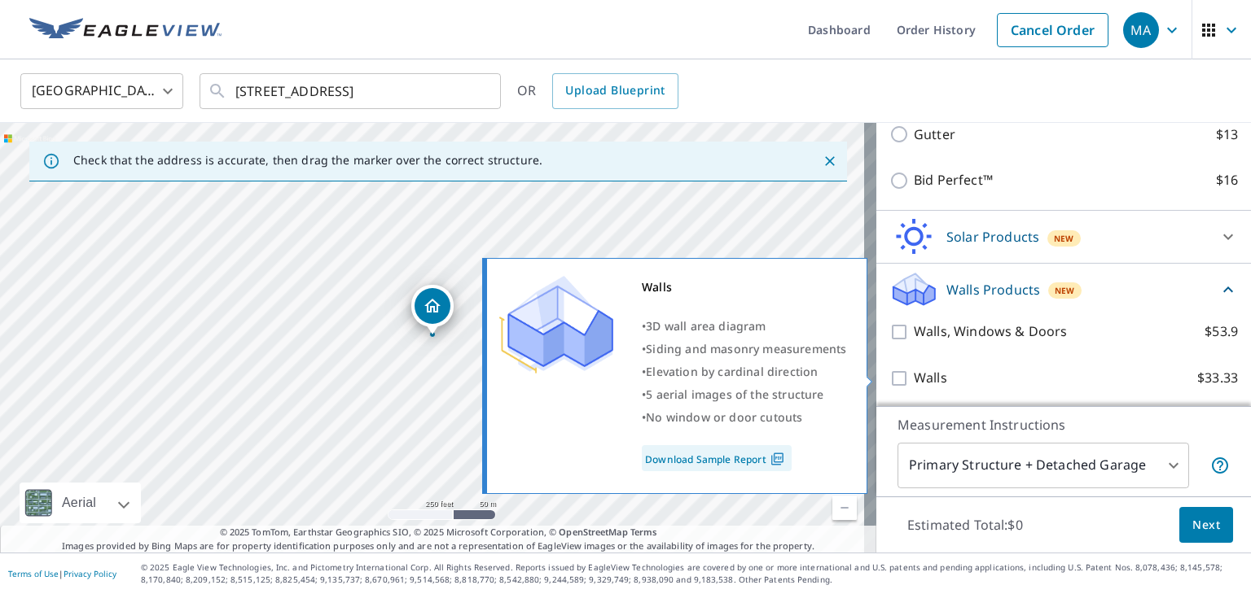  I want to click on div: OR, so click(598, 91).